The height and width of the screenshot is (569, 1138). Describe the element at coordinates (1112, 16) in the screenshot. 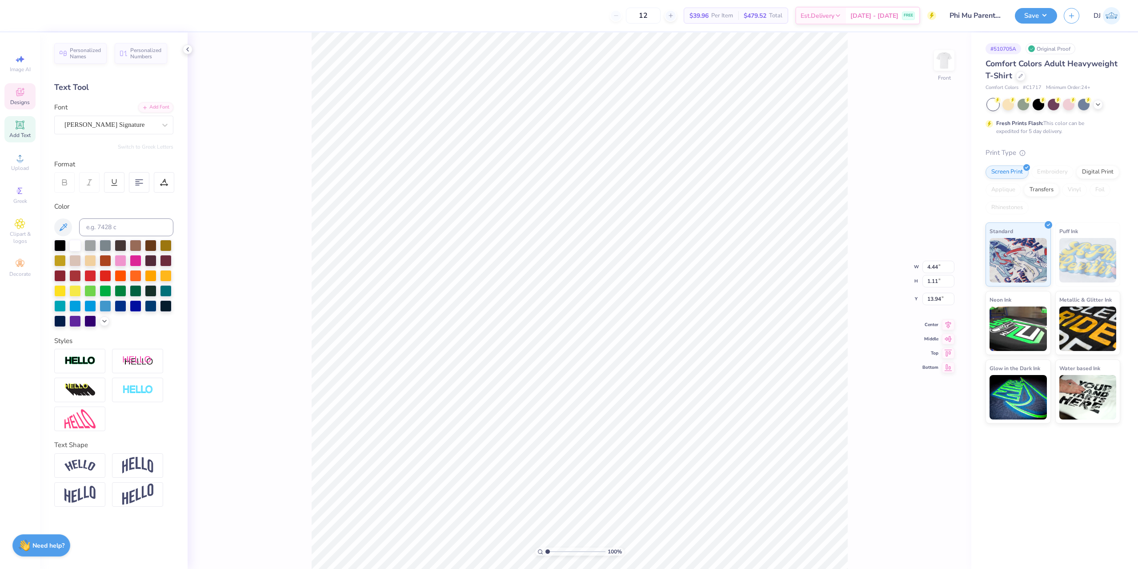

I see `img: Danyl Jon Ferrer` at that location.